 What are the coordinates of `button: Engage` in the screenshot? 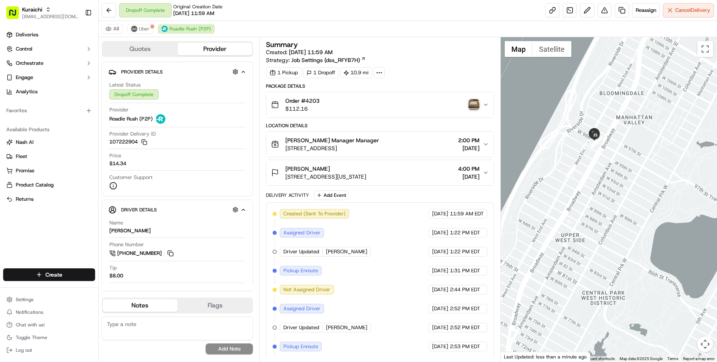 It's located at (49, 77).